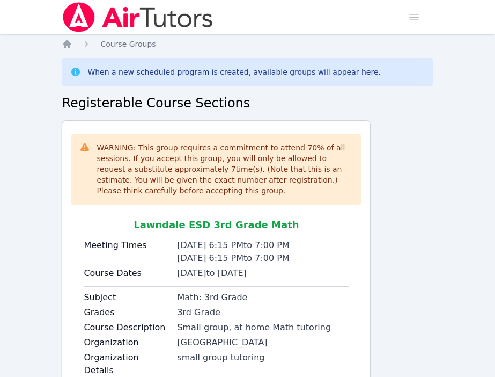 The width and height of the screenshot is (495, 377). Describe the element at coordinates (127, 297) in the screenshot. I see `label: Subject` at that location.